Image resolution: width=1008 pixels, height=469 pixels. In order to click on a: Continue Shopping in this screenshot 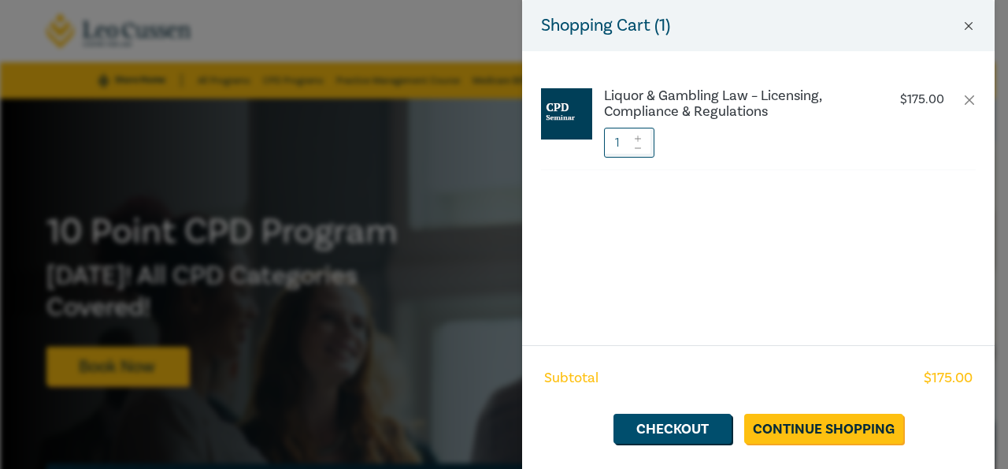, I will do `click(824, 429)`.